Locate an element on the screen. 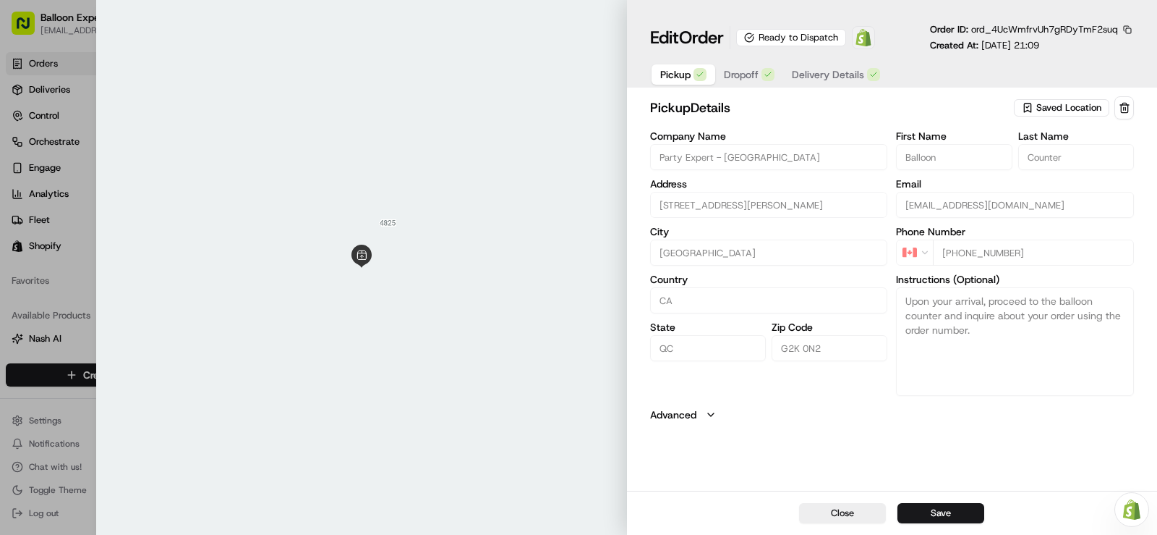  input: 4825 Pierre-Bertrand Blvd, Suite 100, Québec City, QC G2K 0N2, CA is located at coordinates (769, 205).